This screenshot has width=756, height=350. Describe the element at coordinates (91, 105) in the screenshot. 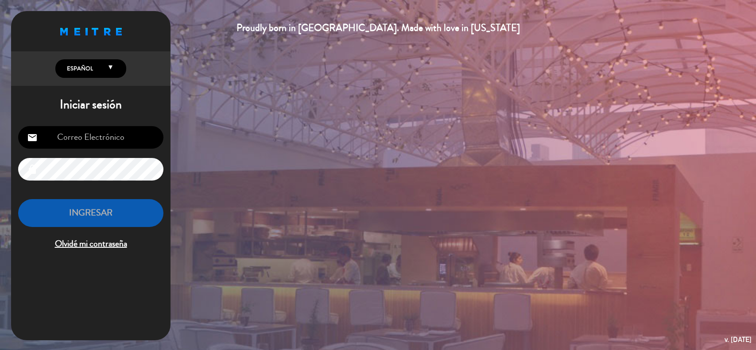

I see `h1: Iniciar sesión` at that location.